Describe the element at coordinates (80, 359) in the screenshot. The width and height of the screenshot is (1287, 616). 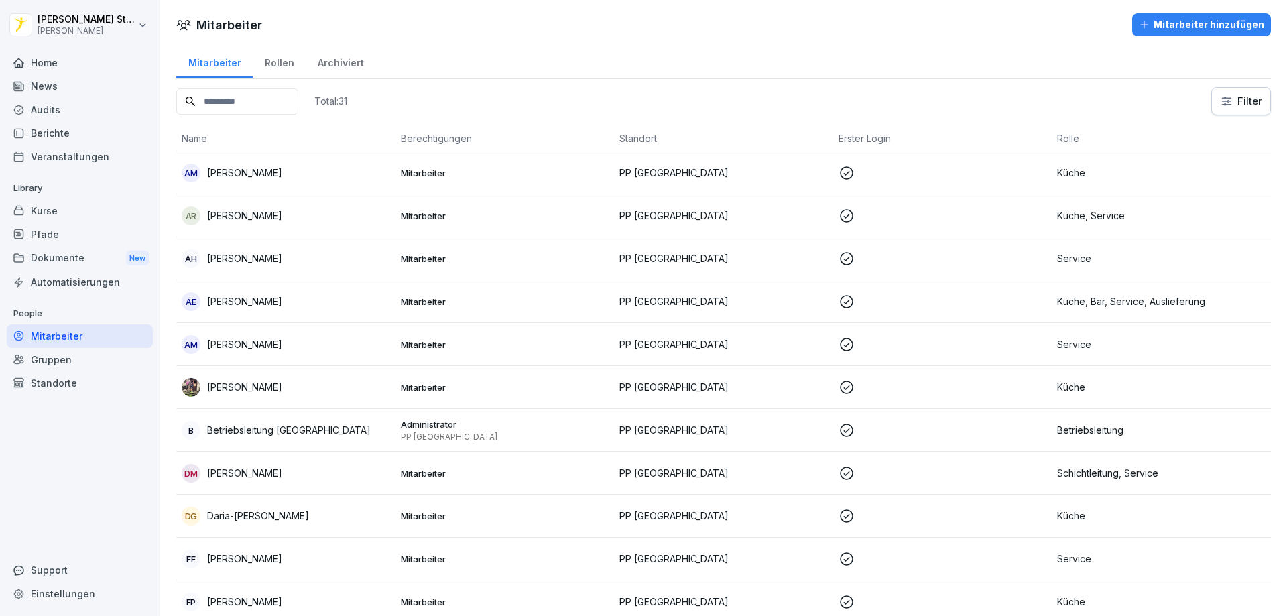
I see `a: Gruppen` at that location.